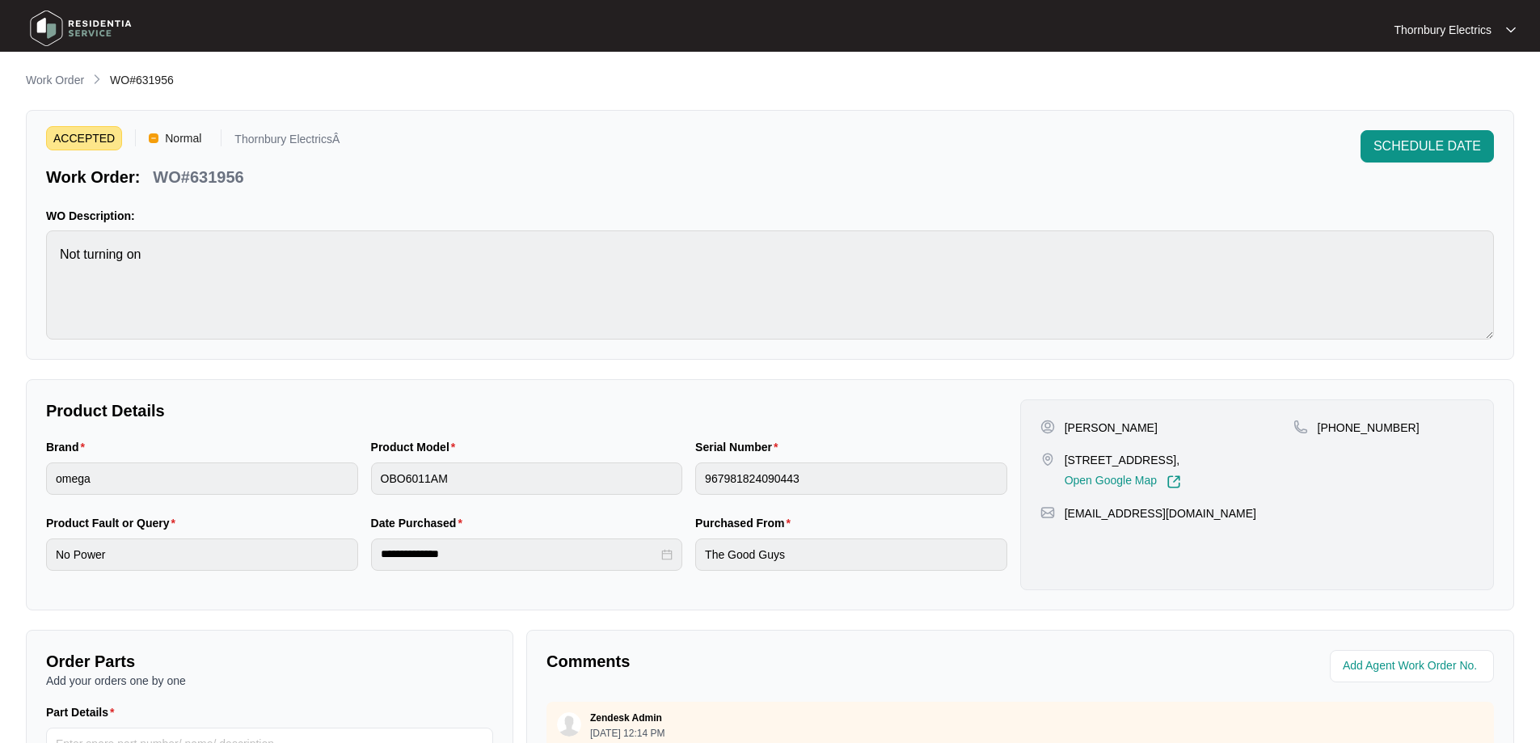 This screenshot has width=1540, height=743. What do you see at coordinates (569, 724) in the screenshot?
I see `img: user.svg` at bounding box center [569, 724].